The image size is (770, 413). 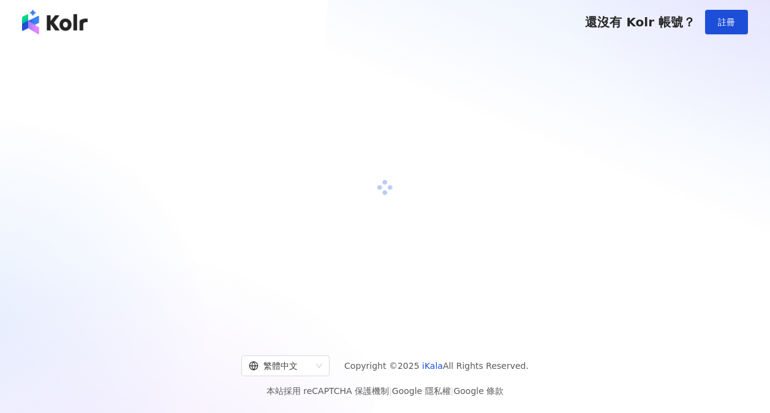 What do you see at coordinates (421, 391) in the screenshot?
I see `a: Google 隱私權` at bounding box center [421, 391].